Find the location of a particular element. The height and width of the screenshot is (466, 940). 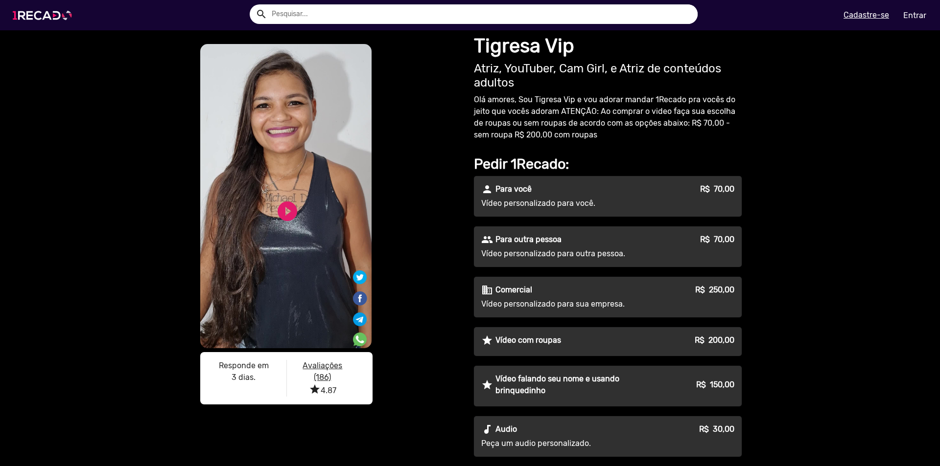

i: Share on Facebook is located at coordinates (360, 295).